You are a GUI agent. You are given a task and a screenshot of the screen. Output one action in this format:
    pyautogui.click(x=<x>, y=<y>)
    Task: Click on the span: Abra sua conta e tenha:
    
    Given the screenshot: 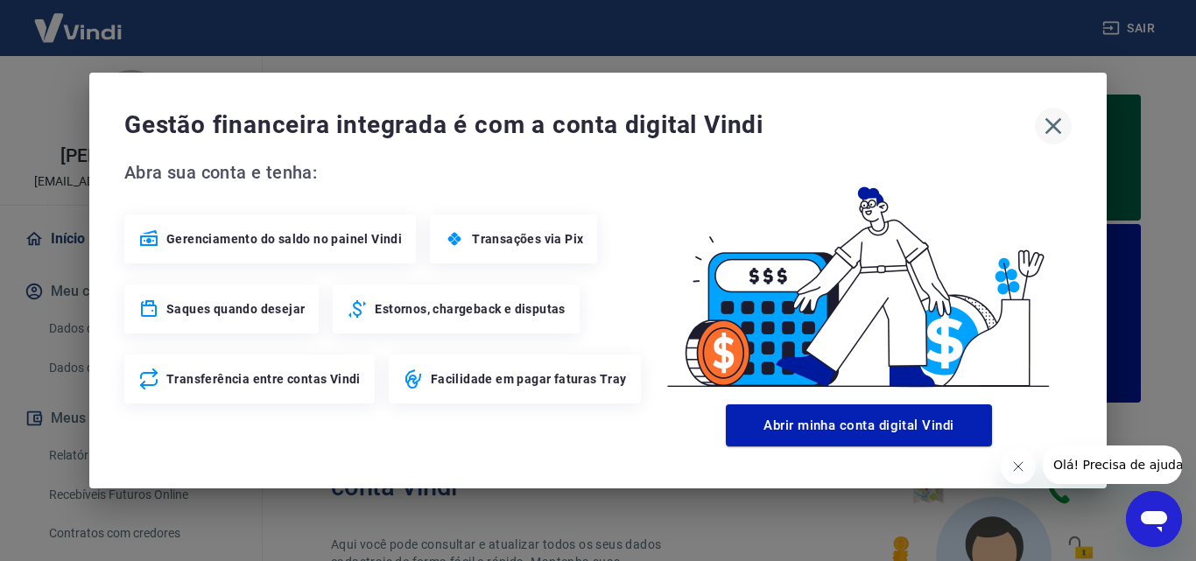 What is the action you would take?
    pyautogui.click(x=385, y=173)
    